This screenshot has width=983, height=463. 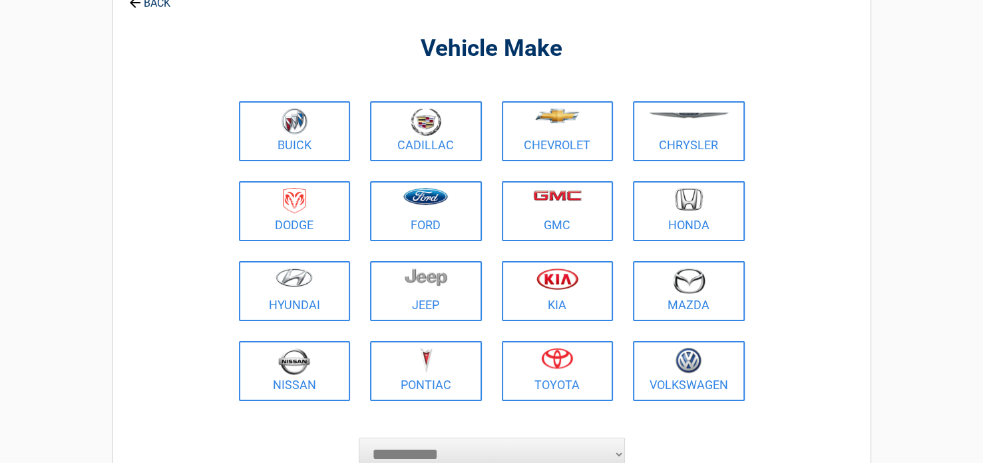 I want to click on img: hyundai, so click(x=294, y=277).